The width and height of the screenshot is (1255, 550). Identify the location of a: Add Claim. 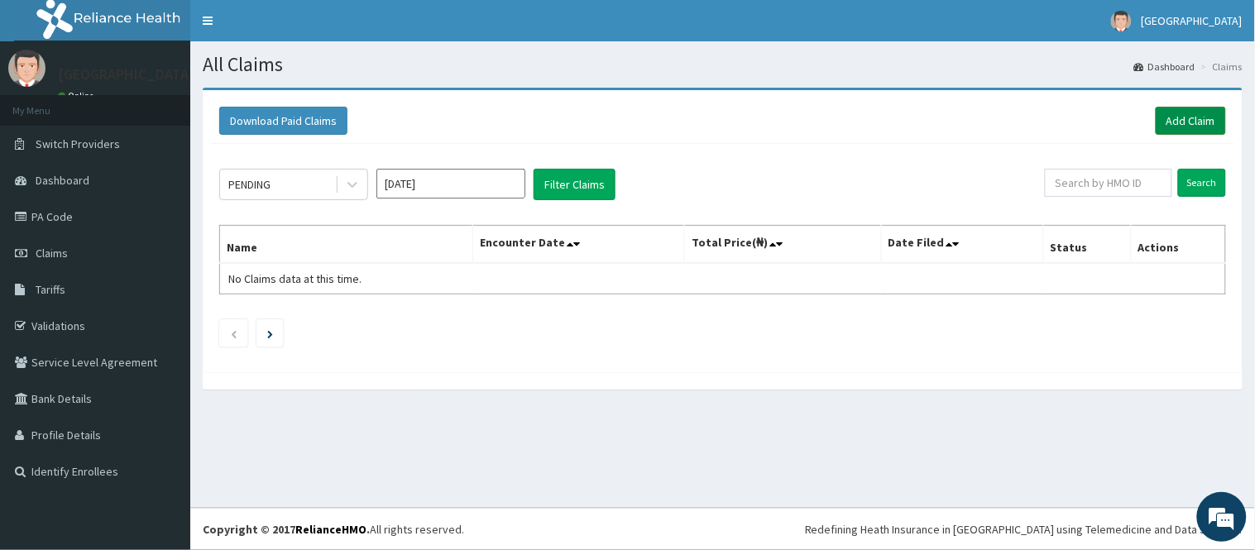
(1191, 121).